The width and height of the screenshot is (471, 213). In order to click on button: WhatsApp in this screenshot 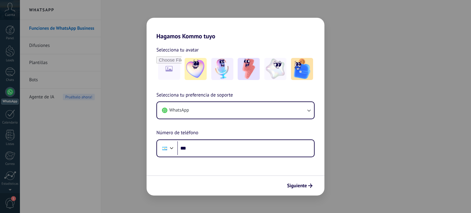, I will do `click(236, 110)`.